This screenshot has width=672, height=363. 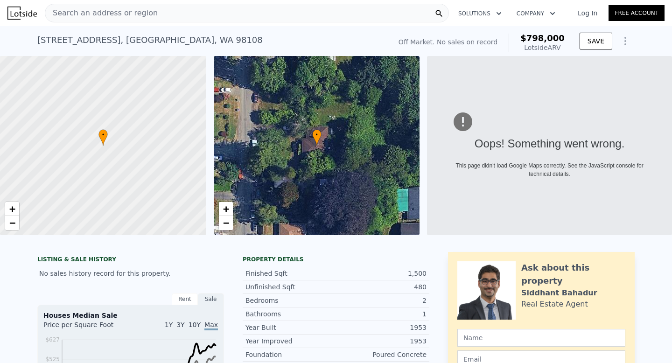 What do you see at coordinates (625, 41) in the screenshot?
I see `button: Show Options` at bounding box center [625, 41].